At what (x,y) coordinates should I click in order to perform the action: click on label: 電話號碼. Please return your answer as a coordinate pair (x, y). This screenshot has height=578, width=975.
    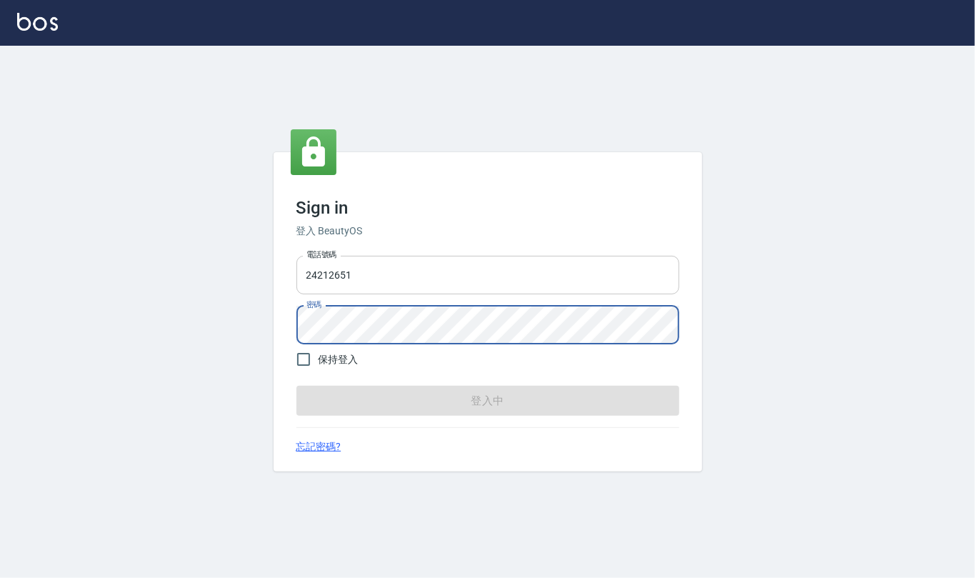
    Looking at the image, I should click on (321, 254).